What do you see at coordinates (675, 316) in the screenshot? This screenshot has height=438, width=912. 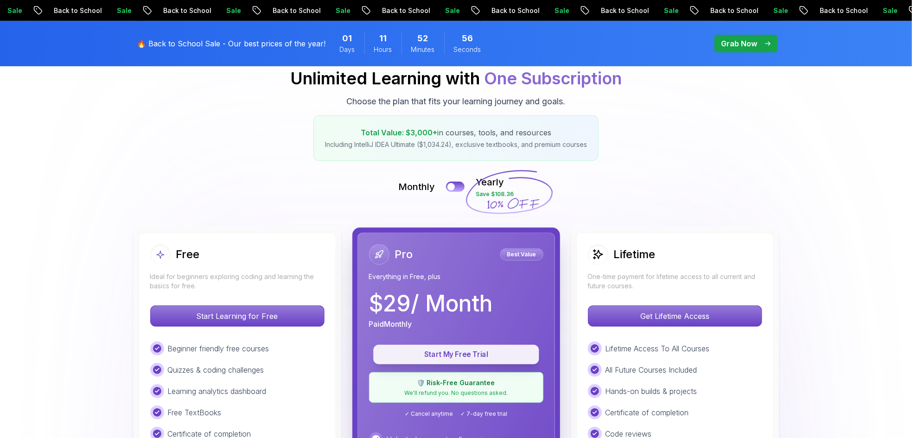 I see `button: Get Lifetime Access` at bounding box center [675, 316].